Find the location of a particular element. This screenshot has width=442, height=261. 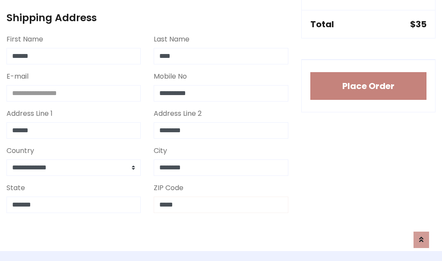

label: E-mail is located at coordinates (17, 76).